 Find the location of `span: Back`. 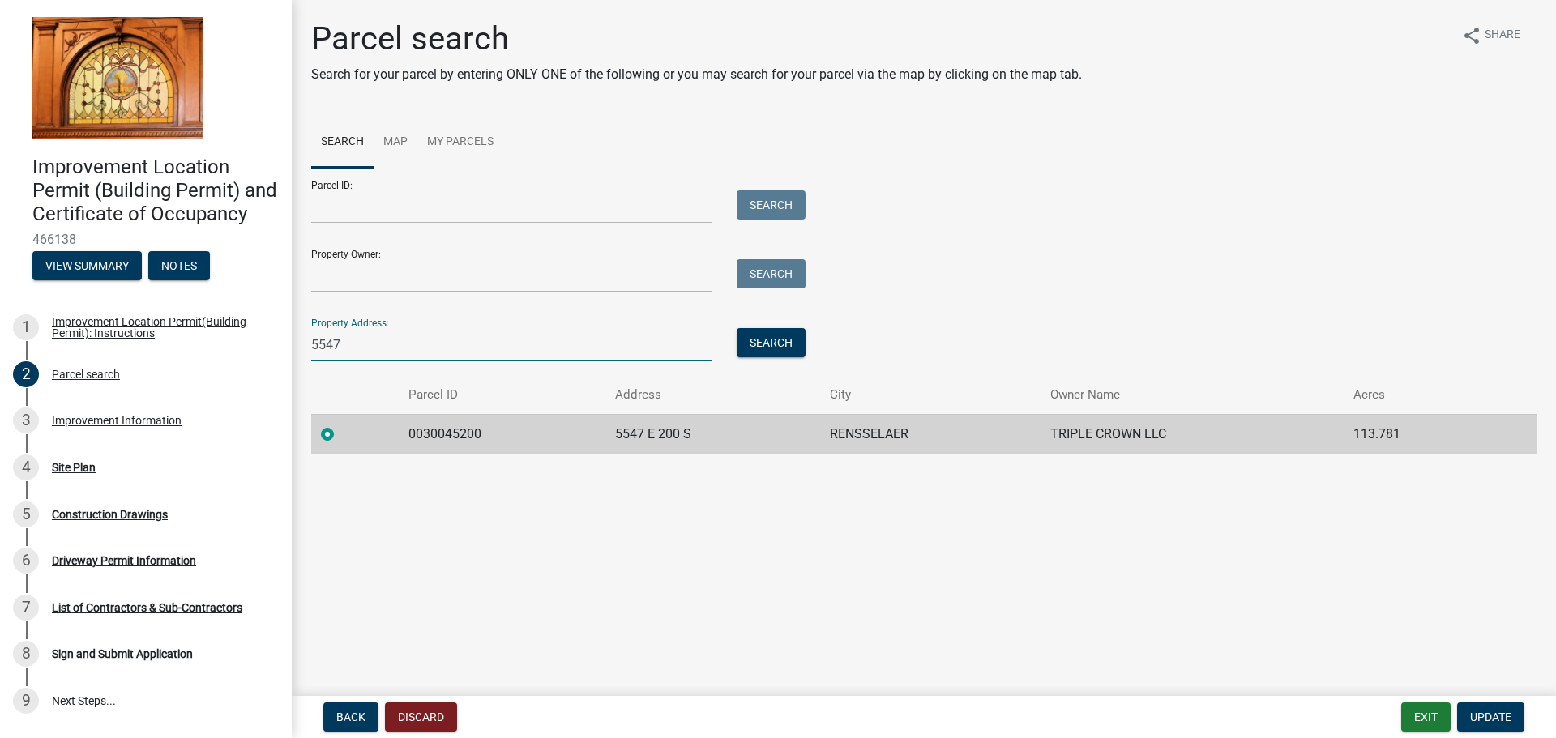

span: Back is located at coordinates (351, 717).